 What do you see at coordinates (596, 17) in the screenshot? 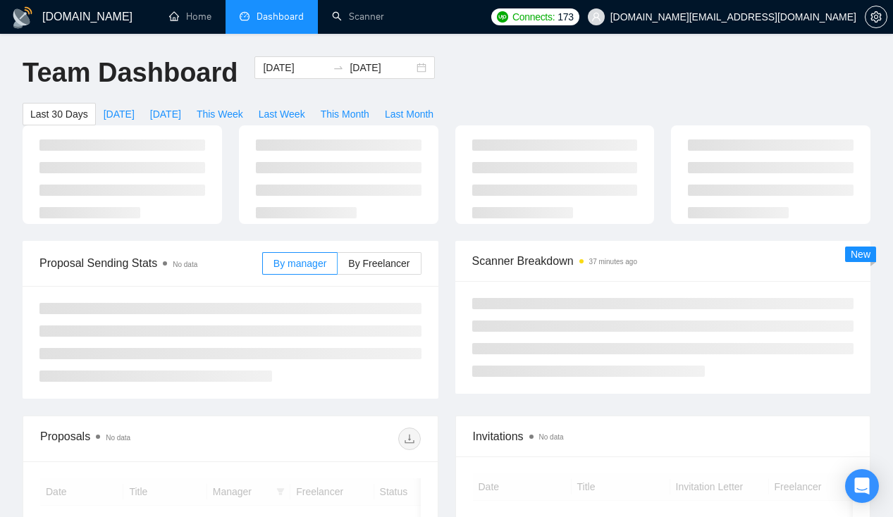
I see `span: user` at bounding box center [596, 17].